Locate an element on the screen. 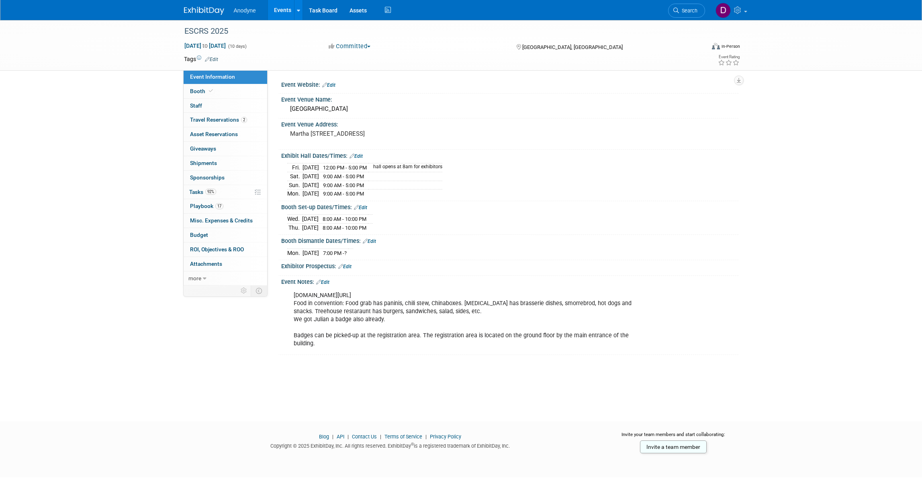  span: Anodyne is located at coordinates (245, 10).